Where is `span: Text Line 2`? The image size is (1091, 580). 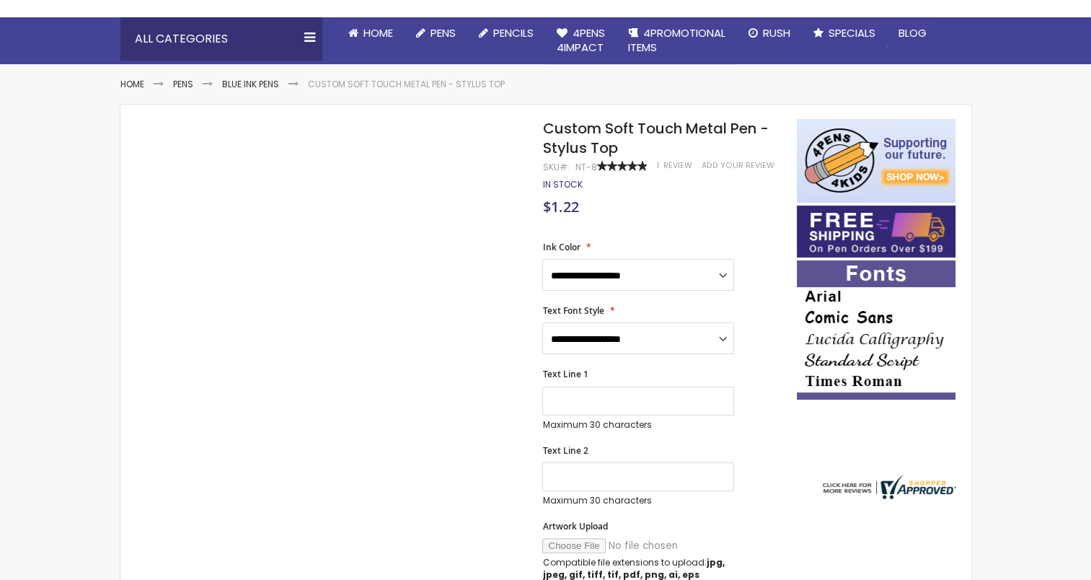 span: Text Line 2 is located at coordinates (564, 450).